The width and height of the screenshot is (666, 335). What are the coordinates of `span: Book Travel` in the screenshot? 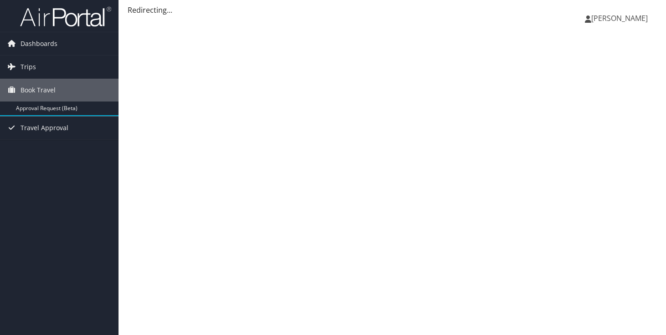 It's located at (38, 90).